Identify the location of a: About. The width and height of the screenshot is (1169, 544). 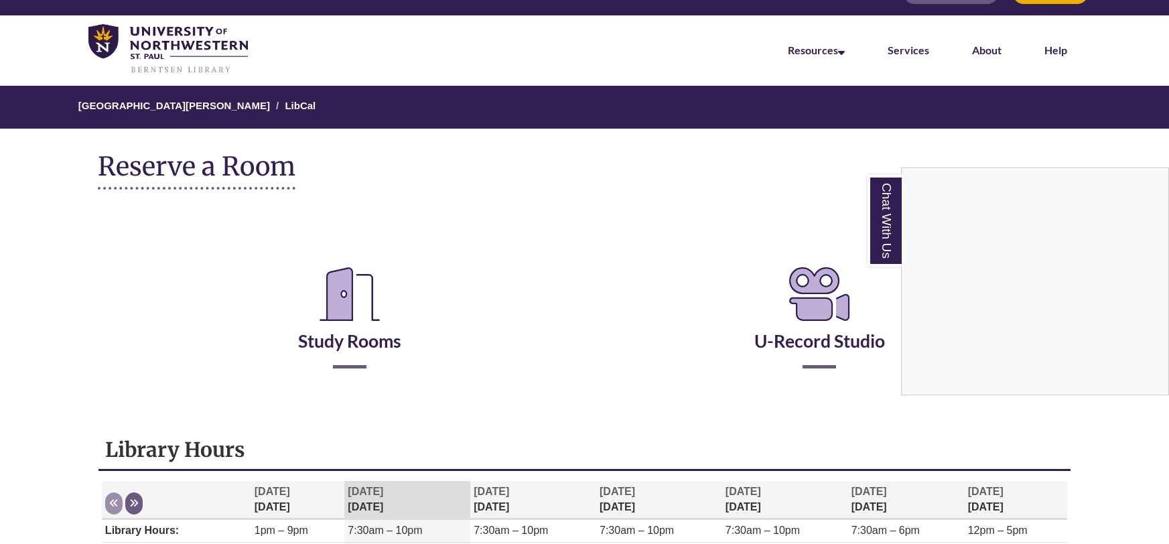
(987, 50).